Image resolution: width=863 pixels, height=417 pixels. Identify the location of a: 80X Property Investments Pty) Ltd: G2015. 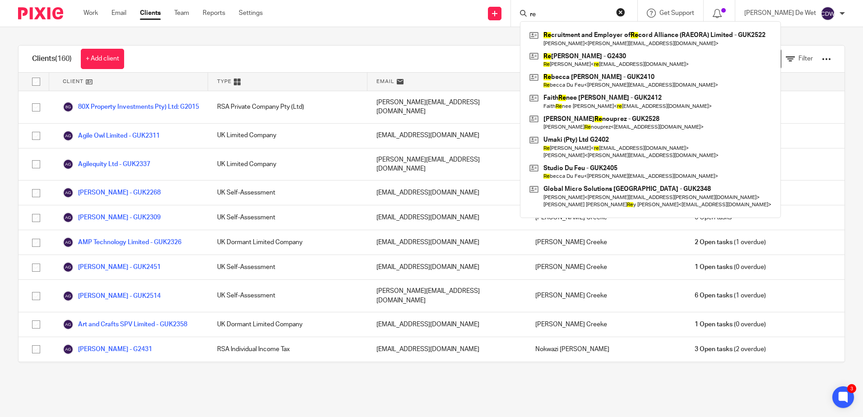
(131, 107).